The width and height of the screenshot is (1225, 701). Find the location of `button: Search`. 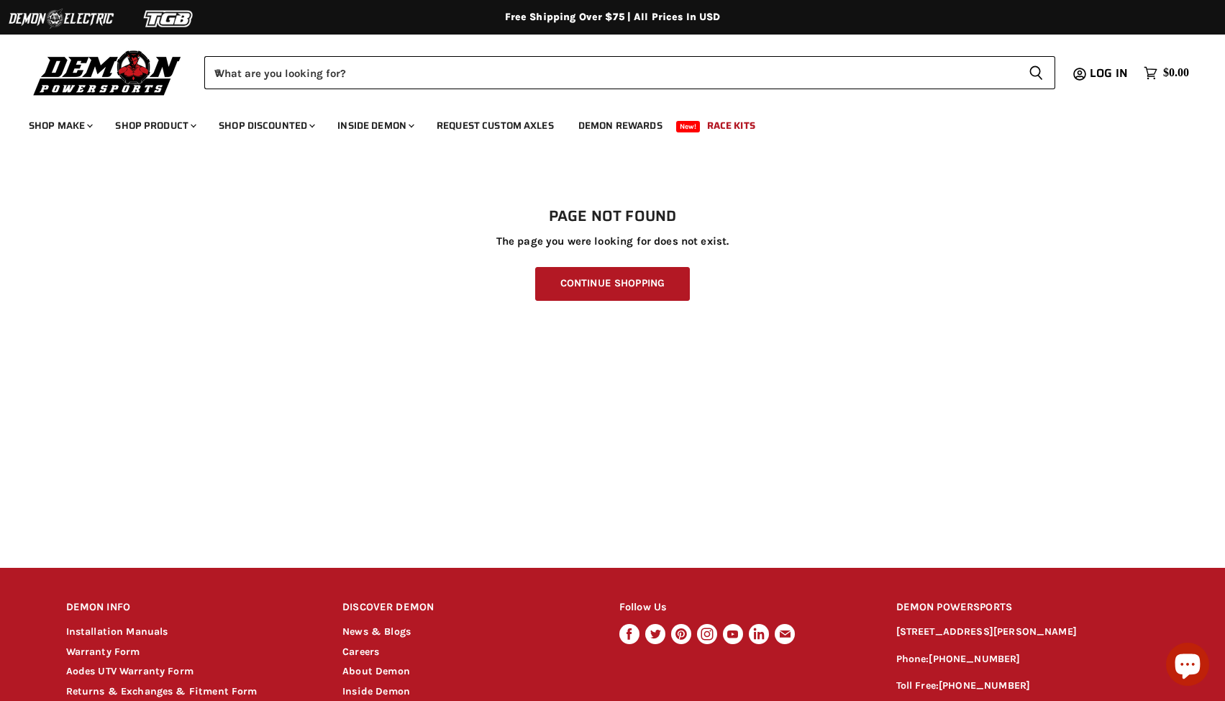

button: Search is located at coordinates (1036, 73).